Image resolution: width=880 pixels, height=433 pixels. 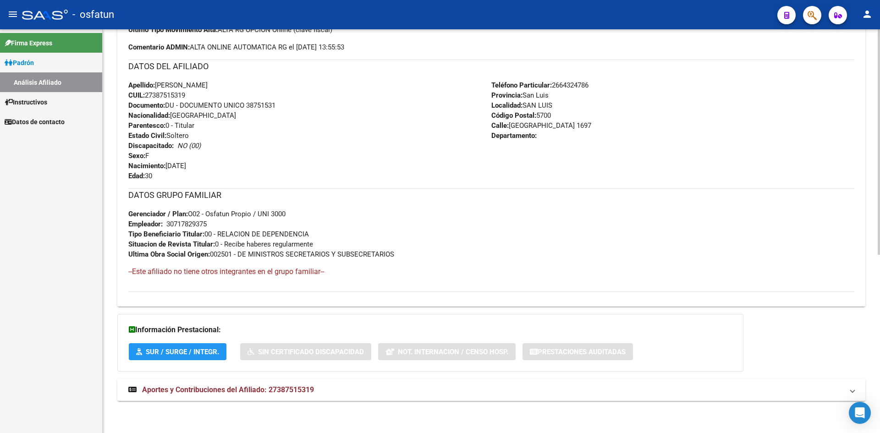 What do you see at coordinates (189, 146) in the screenshot?
I see `i: NO (00)` at bounding box center [189, 146].